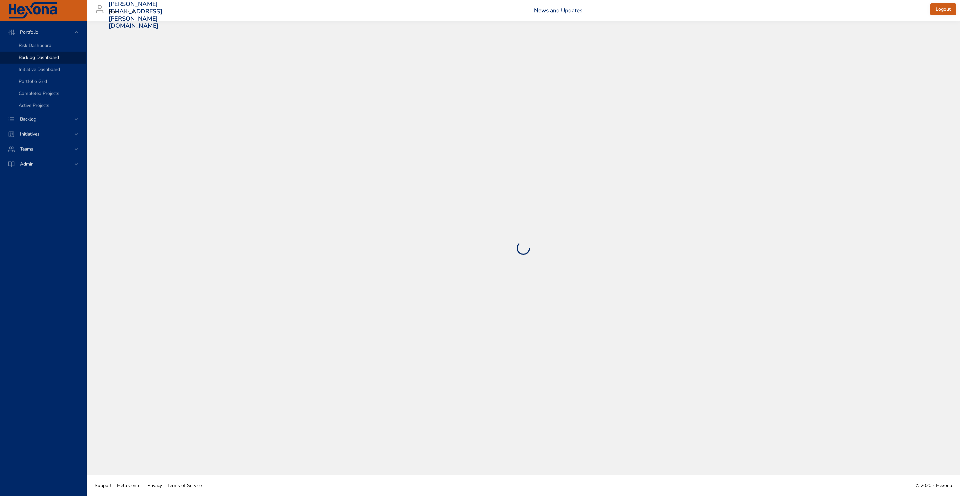 The image size is (960, 496). Describe the element at coordinates (30, 134) in the screenshot. I see `span: Initiatives` at that location.